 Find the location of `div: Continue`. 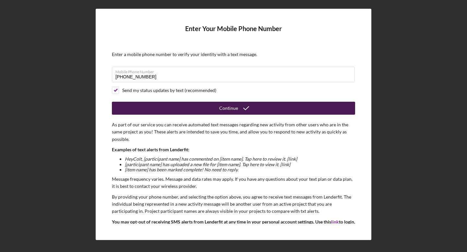

div: Continue is located at coordinates (228, 108).